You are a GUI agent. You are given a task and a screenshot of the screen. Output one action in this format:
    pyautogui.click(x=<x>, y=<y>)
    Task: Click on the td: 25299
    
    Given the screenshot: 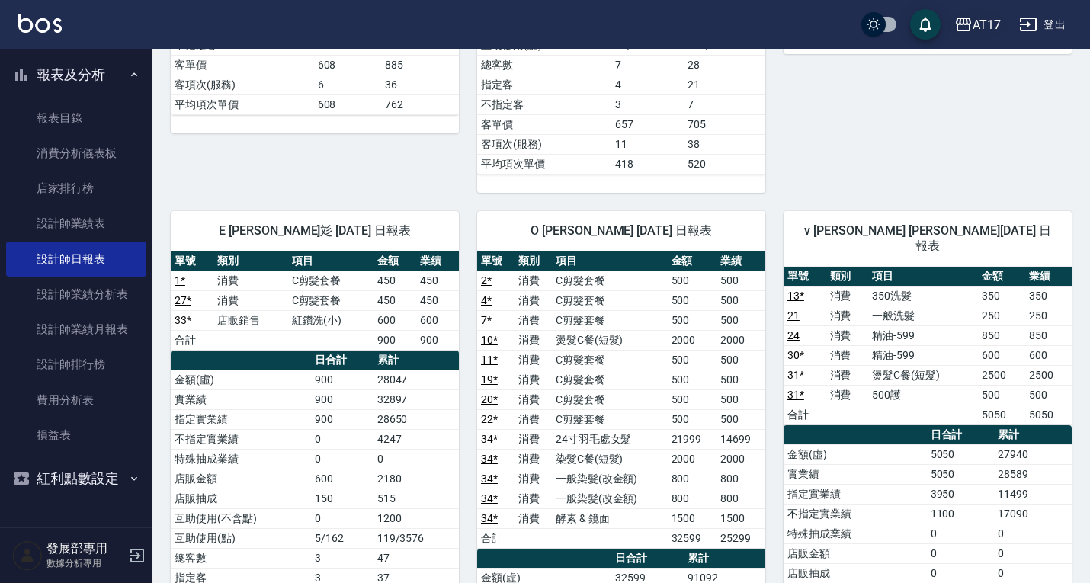 What is the action you would take?
    pyautogui.click(x=741, y=538)
    